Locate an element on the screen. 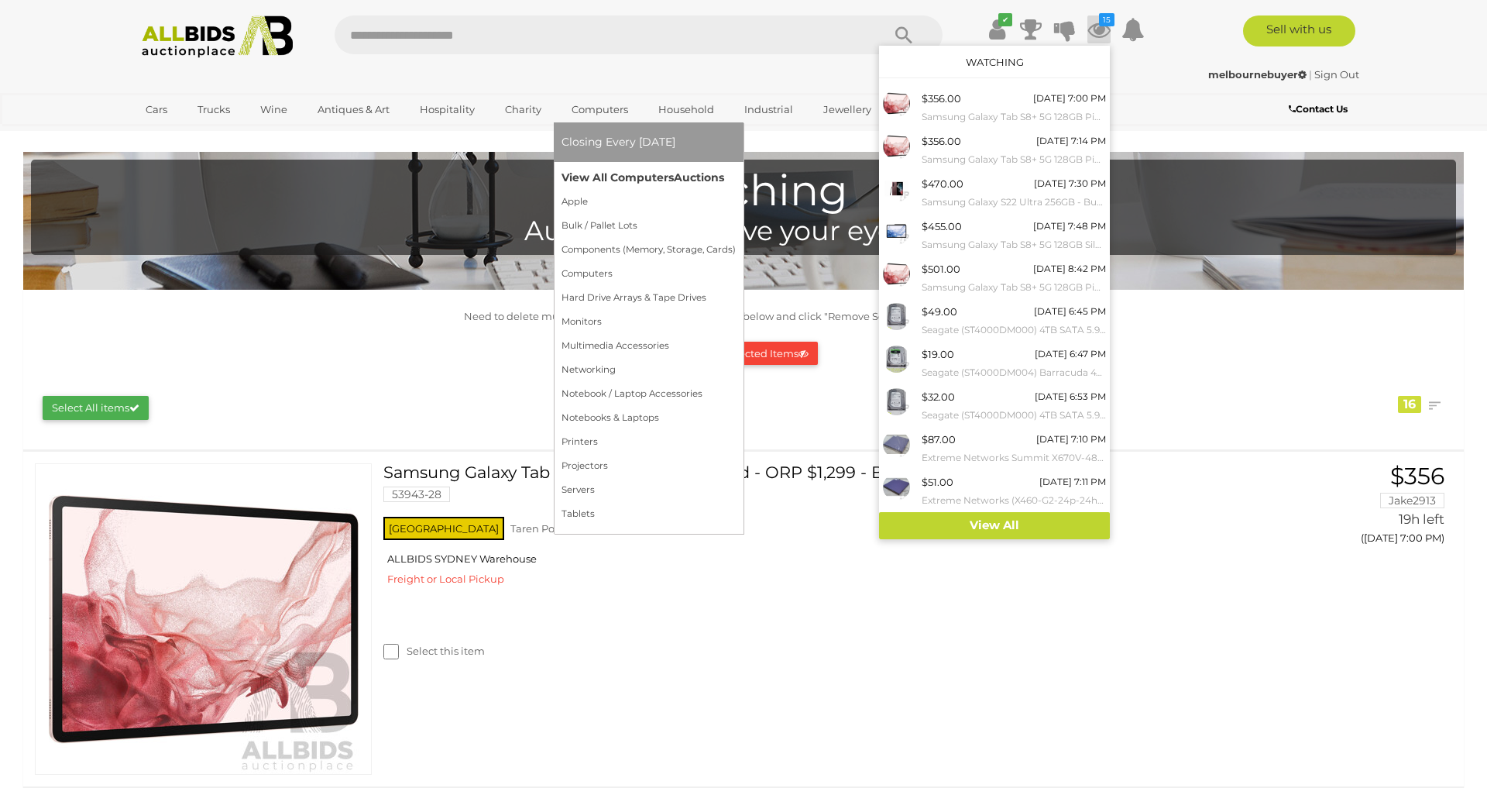 Image resolution: width=1487 pixels, height=788 pixels. button: Select All items is located at coordinates (95, 407).